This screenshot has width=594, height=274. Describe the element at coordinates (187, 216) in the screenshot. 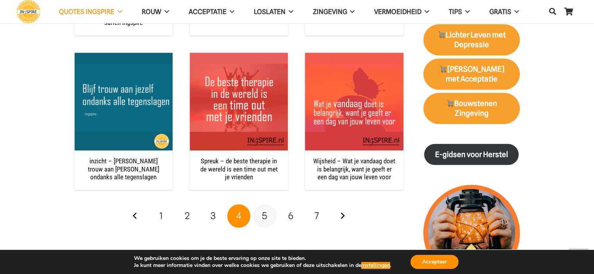

I see `span: 2` at that location.